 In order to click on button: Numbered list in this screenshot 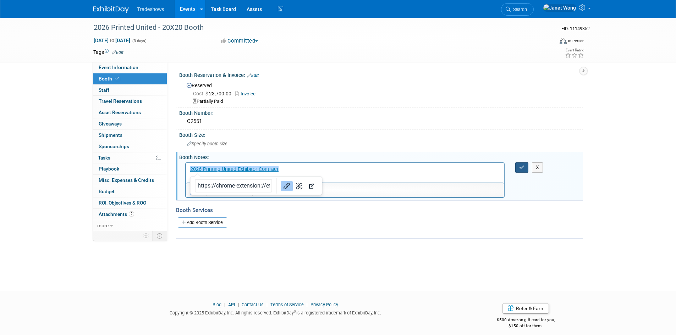, I will do `click(296, 190)`.